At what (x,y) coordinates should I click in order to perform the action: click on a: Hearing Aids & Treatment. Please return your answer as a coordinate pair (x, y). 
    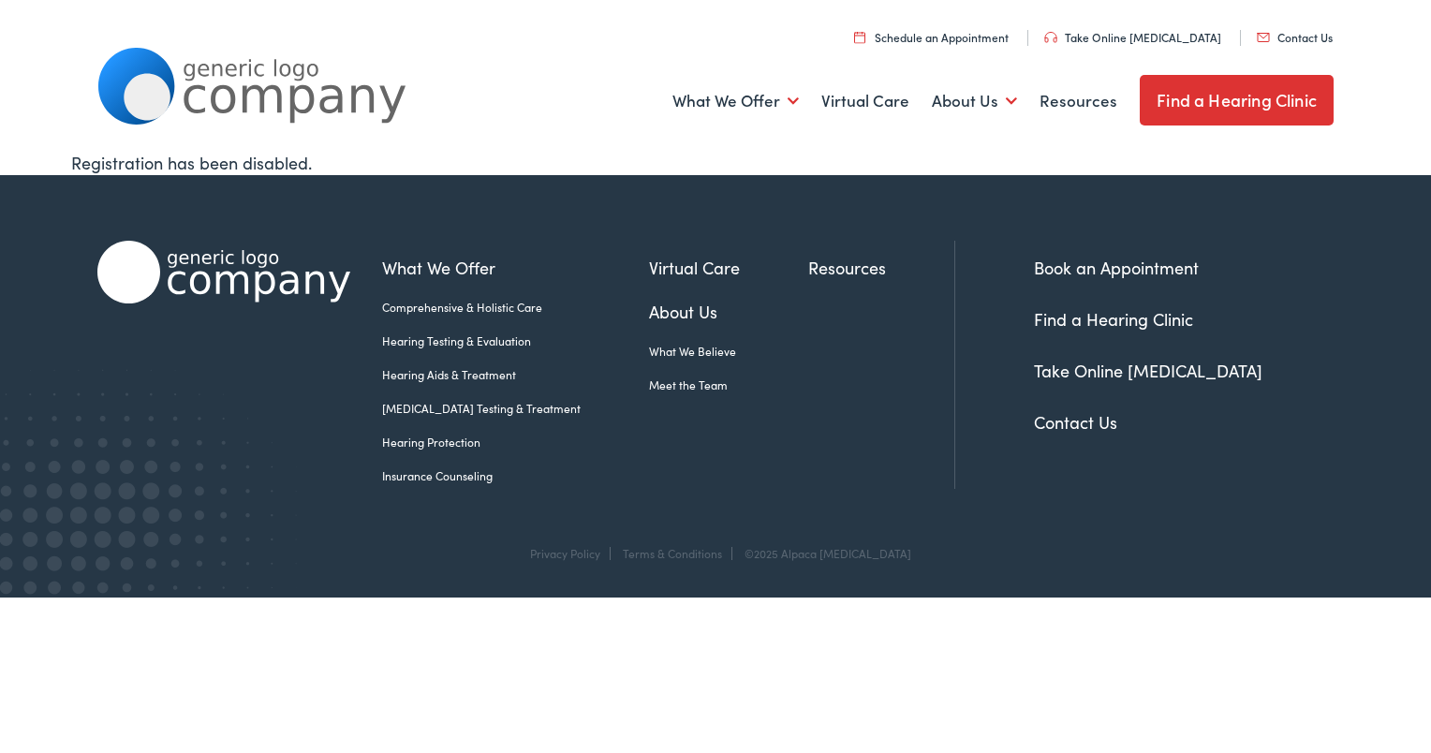
    Looking at the image, I should click on (515, 375).